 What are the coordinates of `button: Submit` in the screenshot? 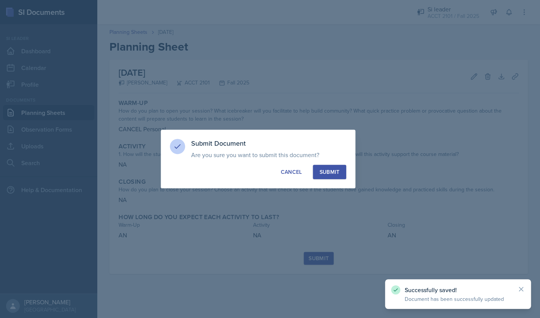 It's located at (329, 172).